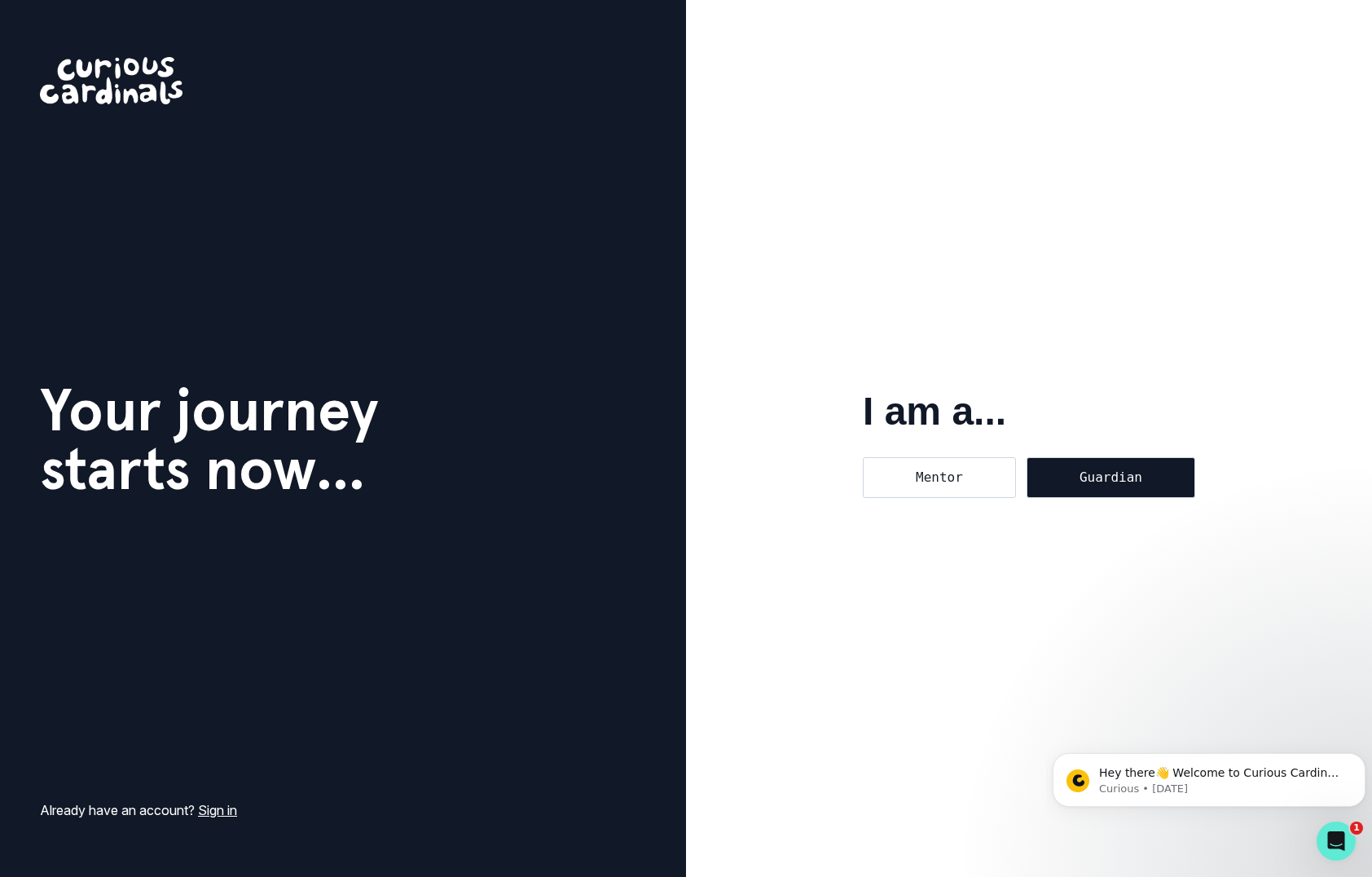  What do you see at coordinates (1029, 411) in the screenshot?
I see `h2: I am a...` at bounding box center [1029, 411].